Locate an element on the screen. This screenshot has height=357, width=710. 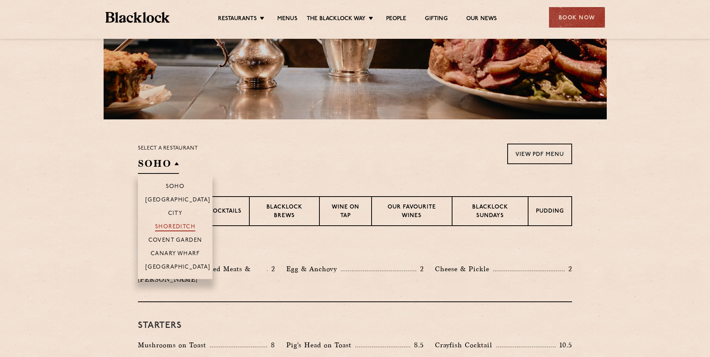
h2: SOHO is located at coordinates (158, 165).